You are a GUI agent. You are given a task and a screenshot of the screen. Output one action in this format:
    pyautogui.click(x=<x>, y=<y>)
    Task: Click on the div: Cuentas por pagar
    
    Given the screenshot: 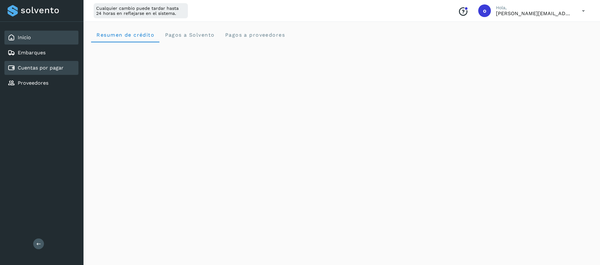 What is the action you would take?
    pyautogui.click(x=41, y=68)
    